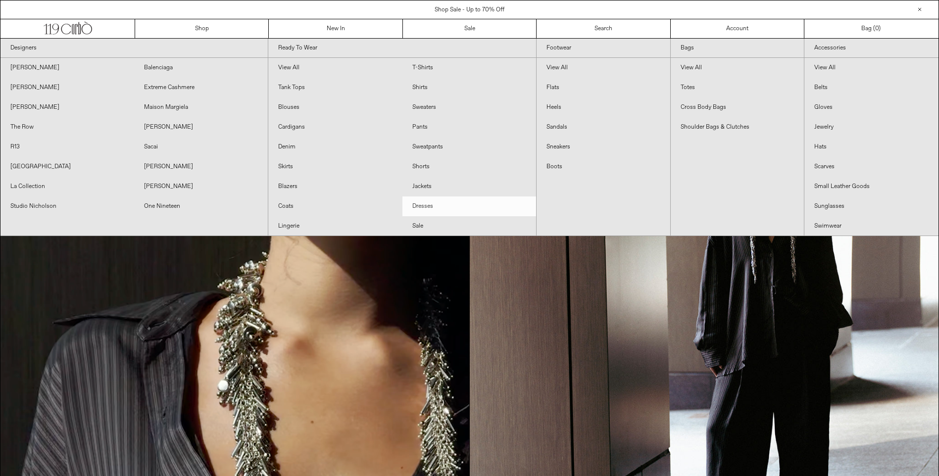 The height and width of the screenshot is (476, 939). Describe the element at coordinates (201, 68) in the screenshot. I see `a: Balenciaga` at that location.